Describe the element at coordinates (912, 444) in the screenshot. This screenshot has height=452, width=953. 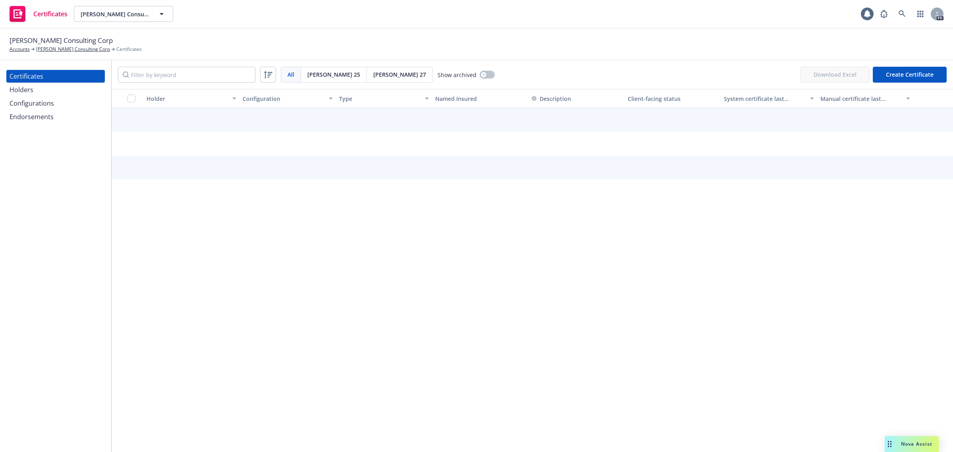
I see `button: Nova Assist` at that location.